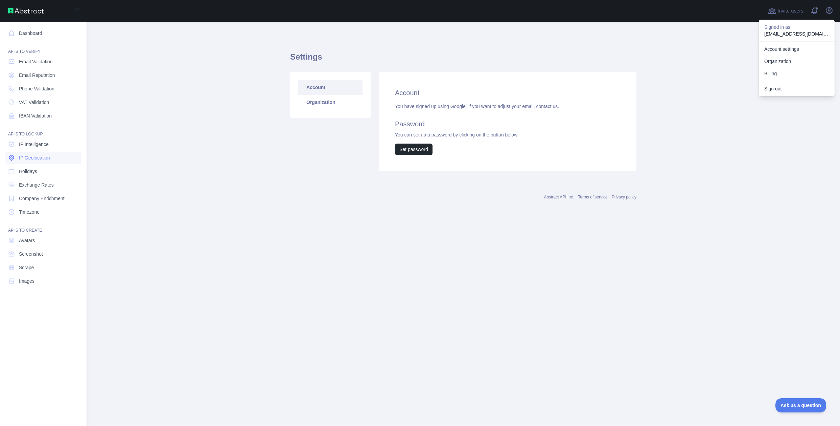  Describe the element at coordinates (508, 124) in the screenshot. I see `h2: Password` at that location.